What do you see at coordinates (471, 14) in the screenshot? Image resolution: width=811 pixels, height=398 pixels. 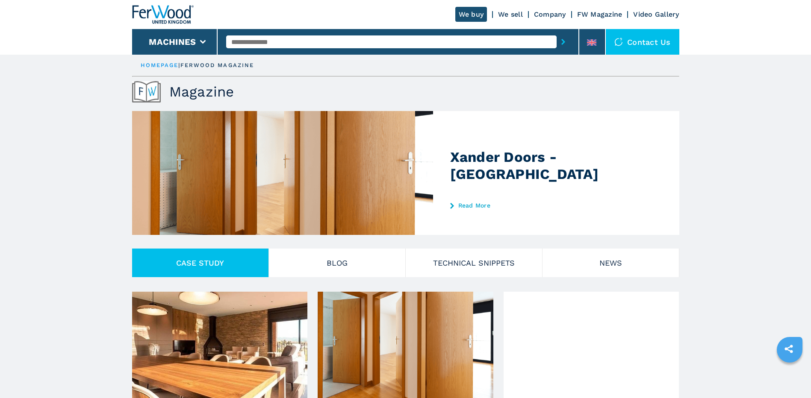 I see `a: We buy` at bounding box center [471, 14].